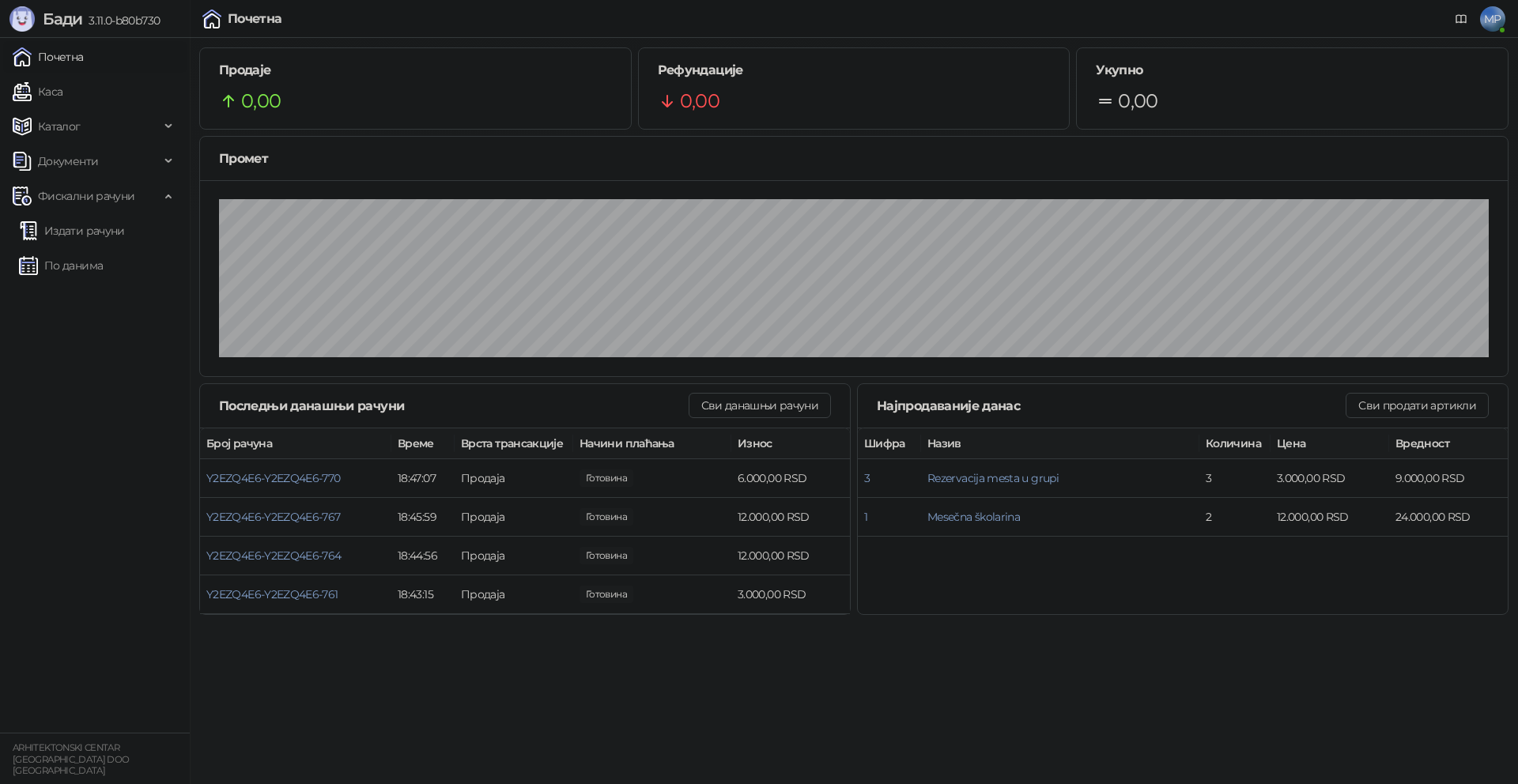 This screenshot has height=784, width=1518. I want to click on th: Начини плаћања, so click(652, 443).